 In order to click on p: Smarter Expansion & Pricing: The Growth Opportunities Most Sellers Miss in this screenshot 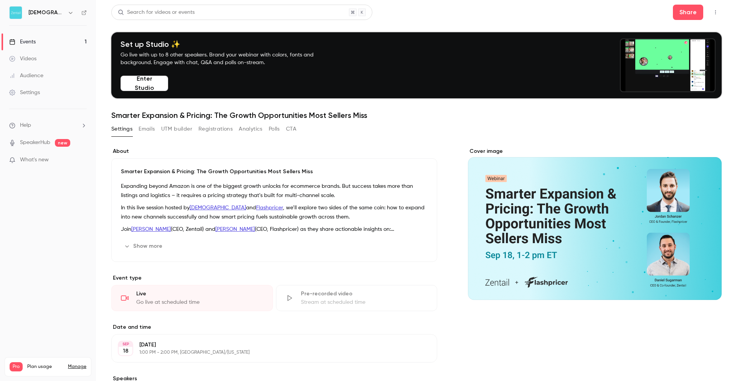, I will do `click(274, 172)`.